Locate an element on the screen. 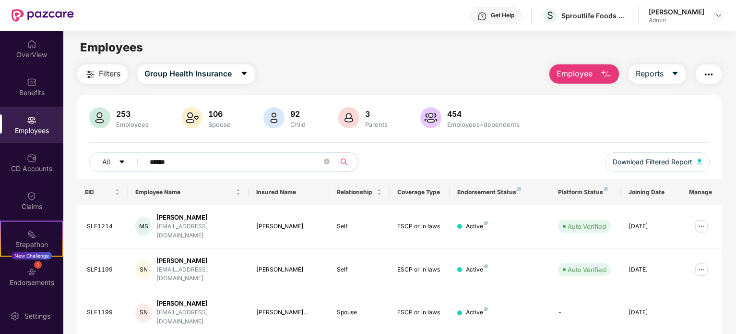  div: 106 is located at coordinates (219, 114).